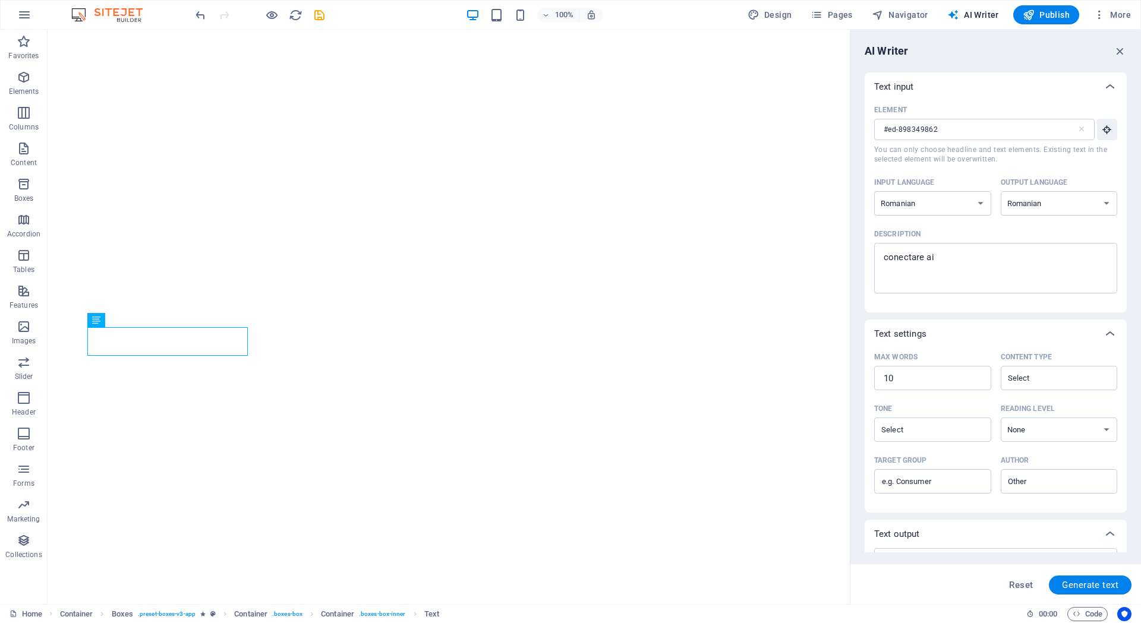  I want to click on p: Target group, so click(900, 460).